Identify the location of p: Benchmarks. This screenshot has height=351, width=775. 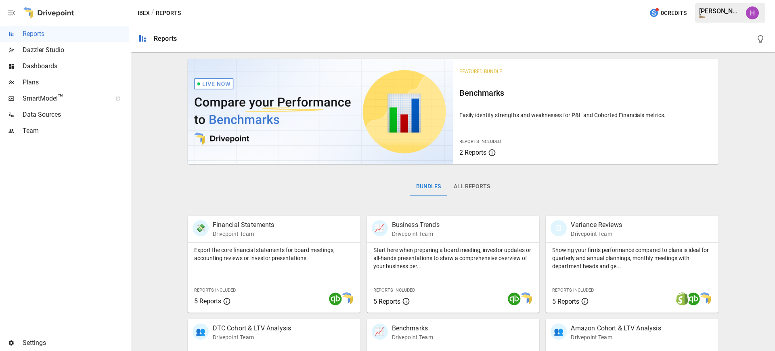
(412, 328).